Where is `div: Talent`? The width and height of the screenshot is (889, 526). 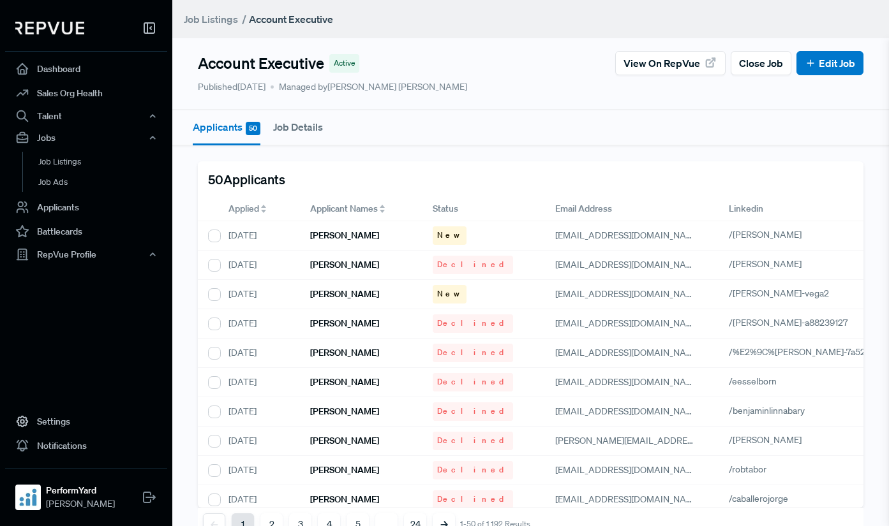
div: Talent is located at coordinates (86, 116).